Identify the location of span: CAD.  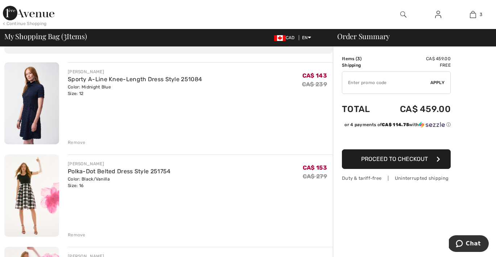
(286, 38).